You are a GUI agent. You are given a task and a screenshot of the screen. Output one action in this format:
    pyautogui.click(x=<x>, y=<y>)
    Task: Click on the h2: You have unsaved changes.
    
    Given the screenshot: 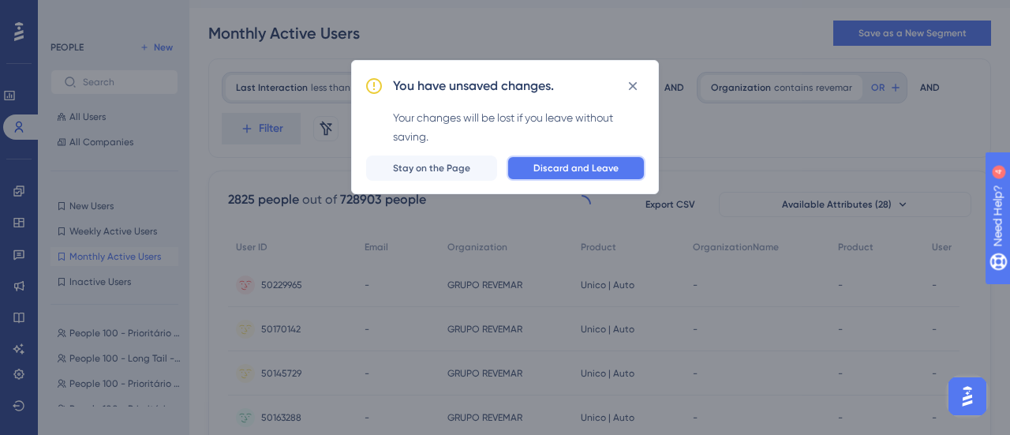 What is the action you would take?
    pyautogui.click(x=474, y=86)
    